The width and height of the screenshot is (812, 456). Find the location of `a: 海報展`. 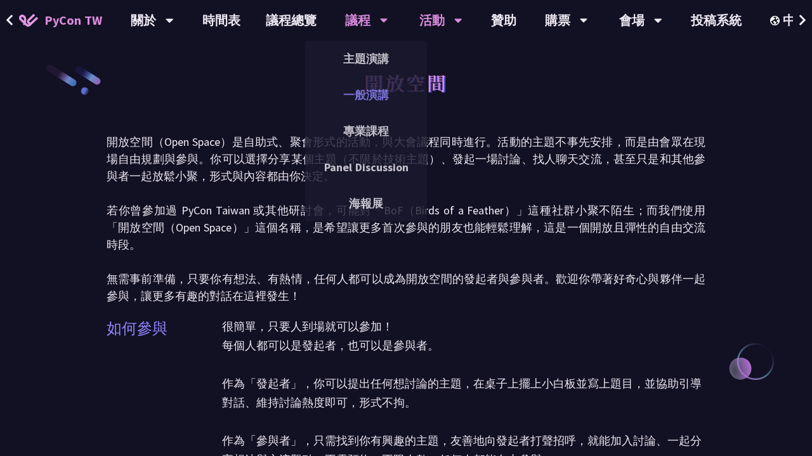

a: 海報展 is located at coordinates (366, 203).